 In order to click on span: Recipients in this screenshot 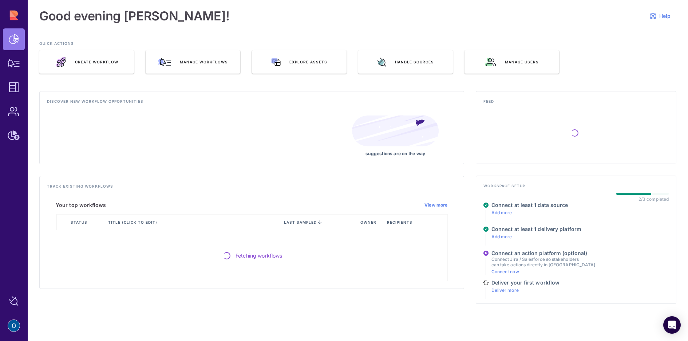, I will do `click(400, 222)`.